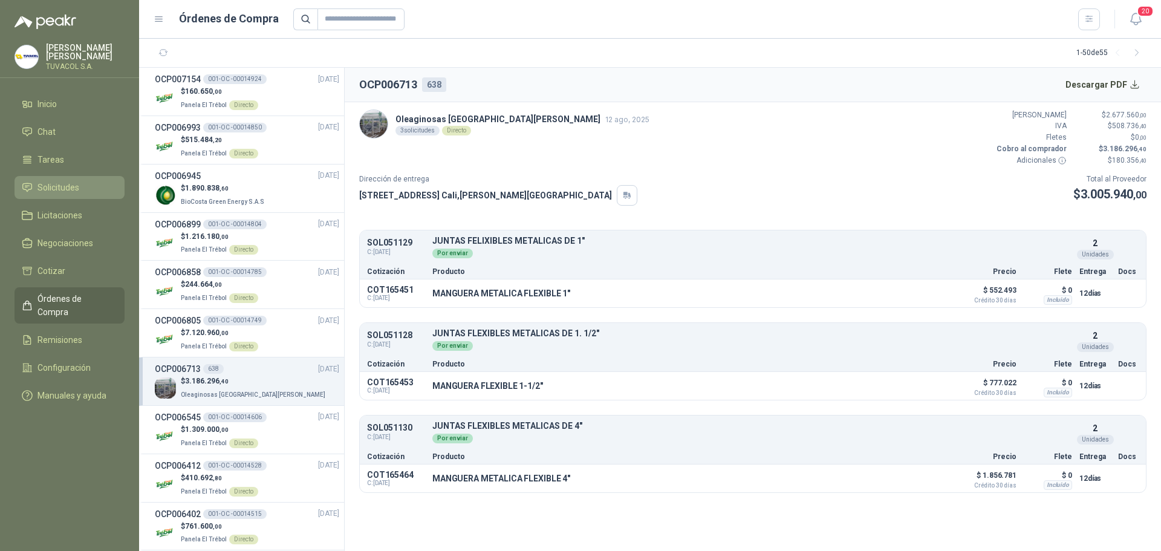 Image resolution: width=1161 pixels, height=551 pixels. What do you see at coordinates (1112, 53) in the screenshot?
I see `div: 1 - 50 de 55` at bounding box center [1112, 53].